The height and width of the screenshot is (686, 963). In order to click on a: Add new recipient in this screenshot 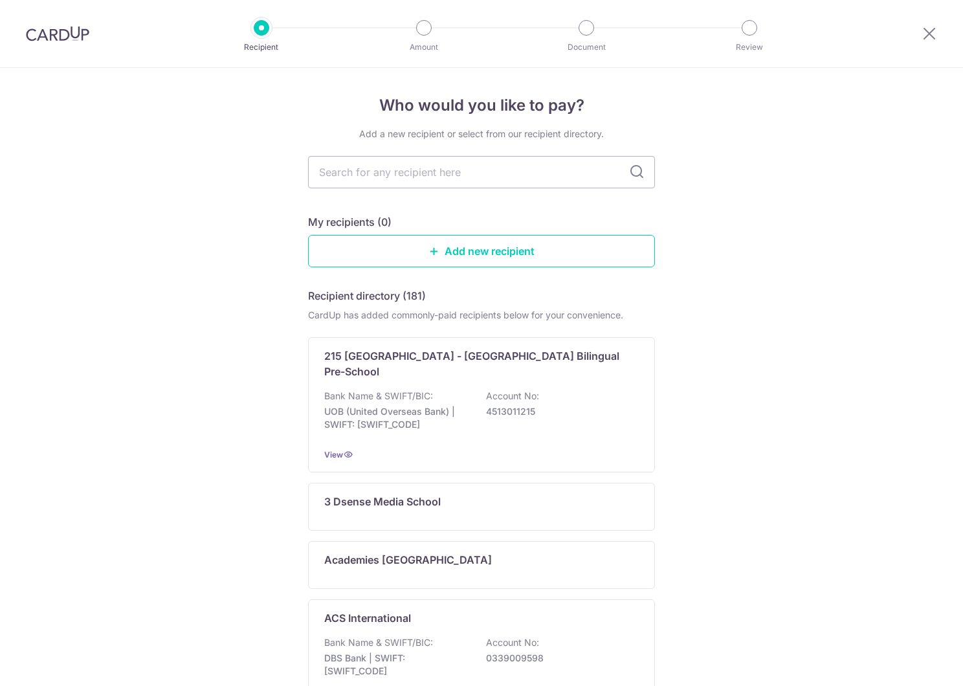, I will do `click(482, 251)`.